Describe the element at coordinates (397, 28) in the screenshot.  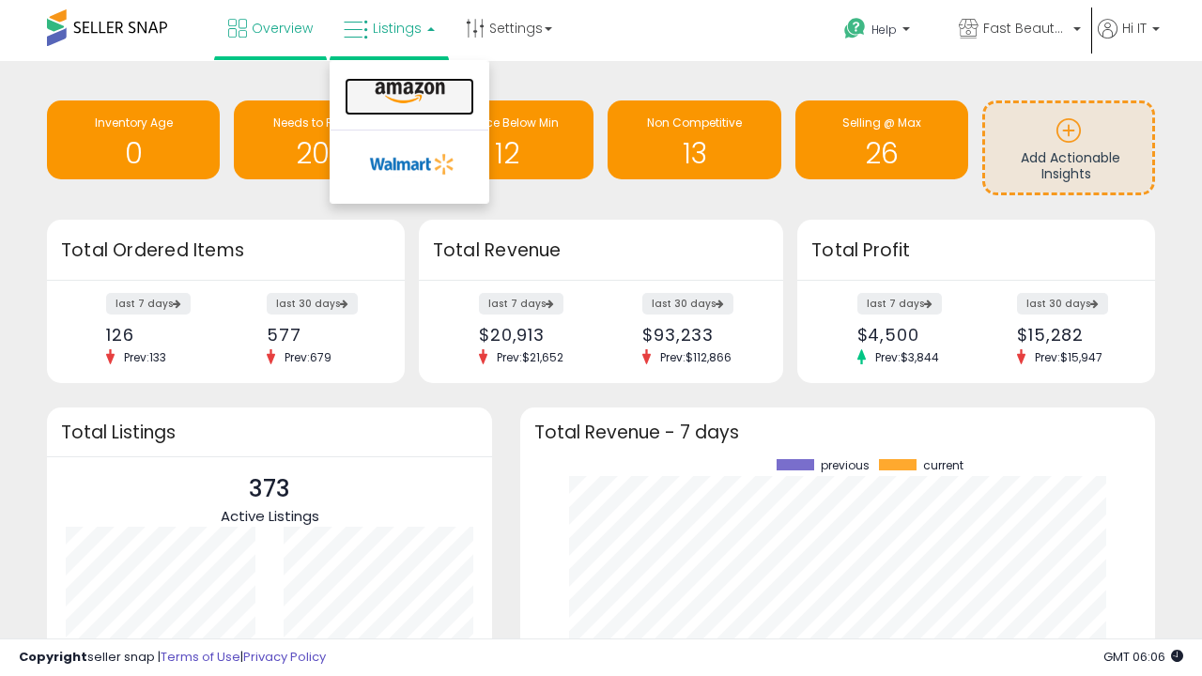
I see `span: Listings` at that location.